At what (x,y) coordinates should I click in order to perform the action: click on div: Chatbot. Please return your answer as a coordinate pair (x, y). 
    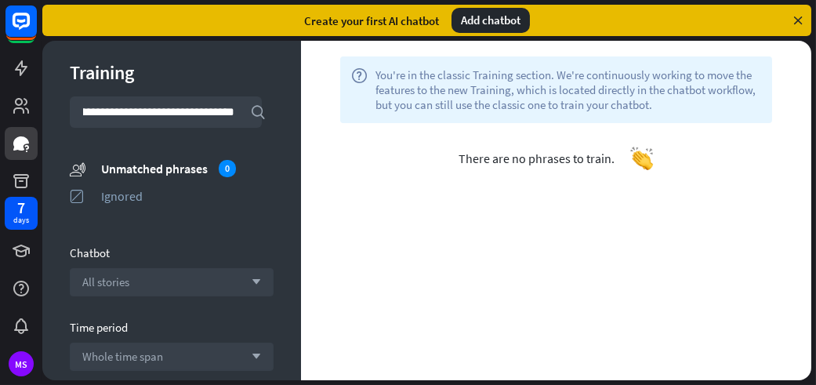
    Looking at the image, I should click on (172, 252).